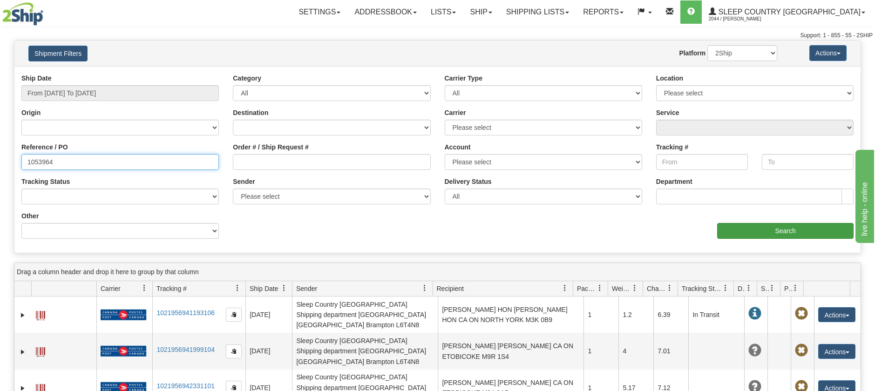 This screenshot has height=391, width=875. Describe the element at coordinates (250, 113) in the screenshot. I see `label: Destination` at that location.